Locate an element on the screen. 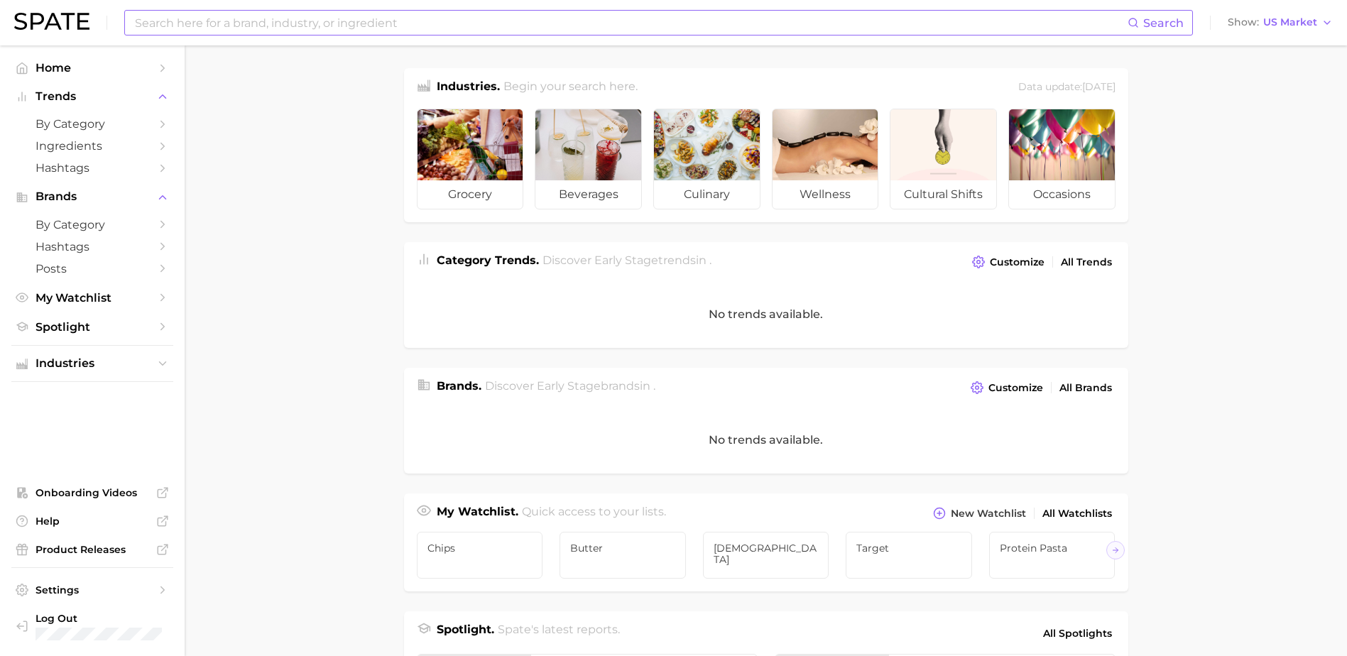 The image size is (1347, 656). a: culinary is located at coordinates (706, 159).